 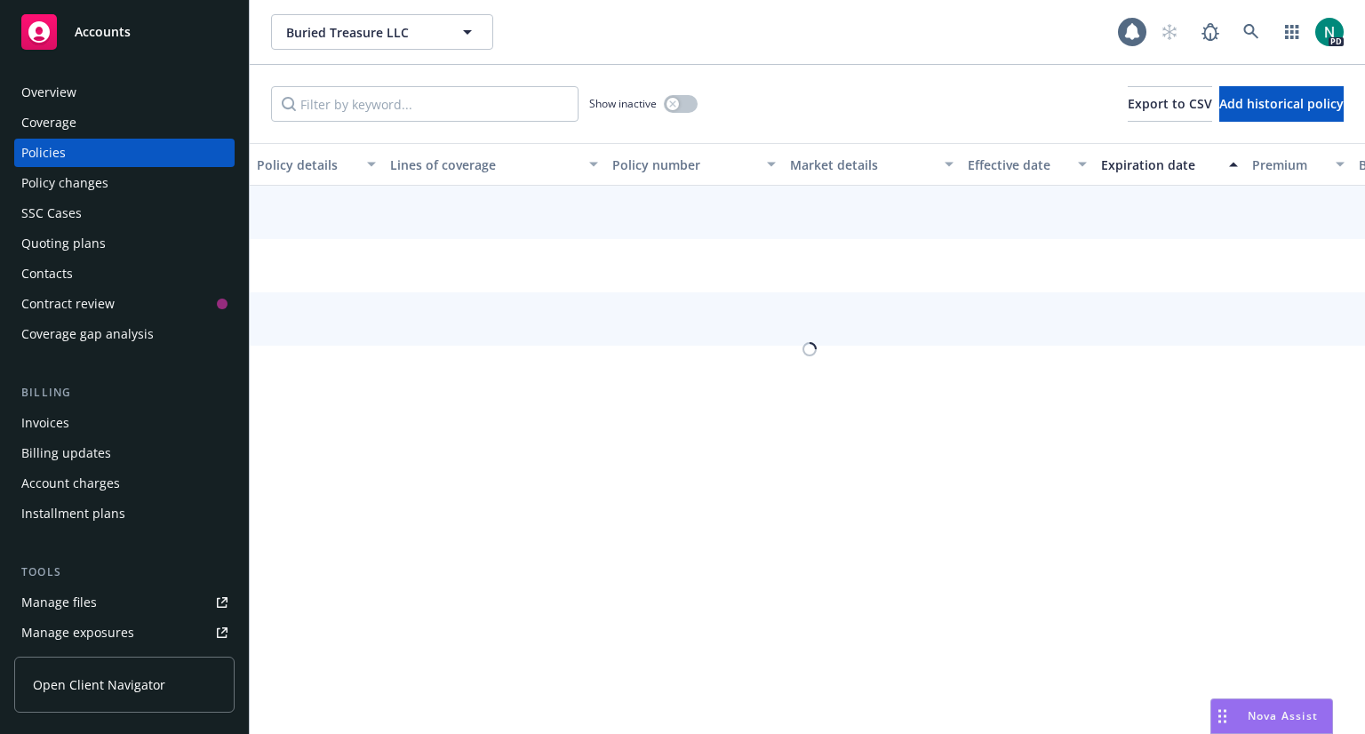 I want to click on a: Manage files, so click(x=124, y=602).